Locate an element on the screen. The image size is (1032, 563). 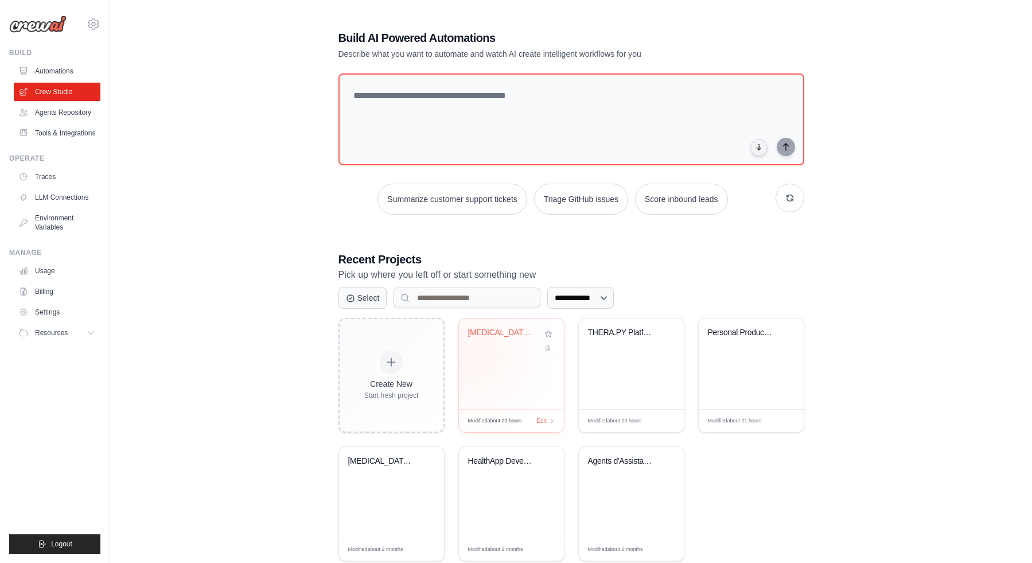
a: Crew Studio is located at coordinates (57, 92).